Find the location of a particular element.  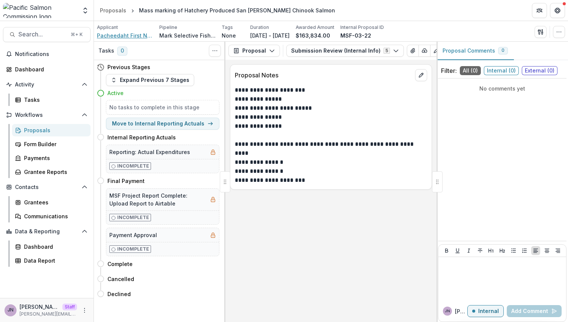

button: Add Comment is located at coordinates (534, 311).